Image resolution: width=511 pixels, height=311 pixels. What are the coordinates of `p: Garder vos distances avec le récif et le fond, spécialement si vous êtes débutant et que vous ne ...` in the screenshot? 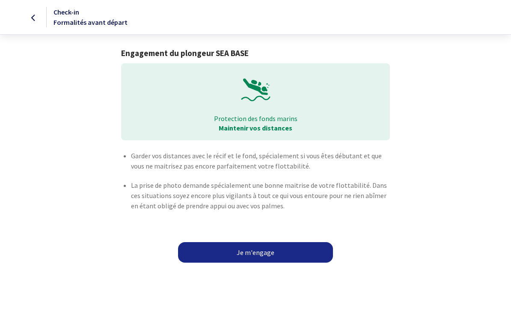 It's located at (260, 161).